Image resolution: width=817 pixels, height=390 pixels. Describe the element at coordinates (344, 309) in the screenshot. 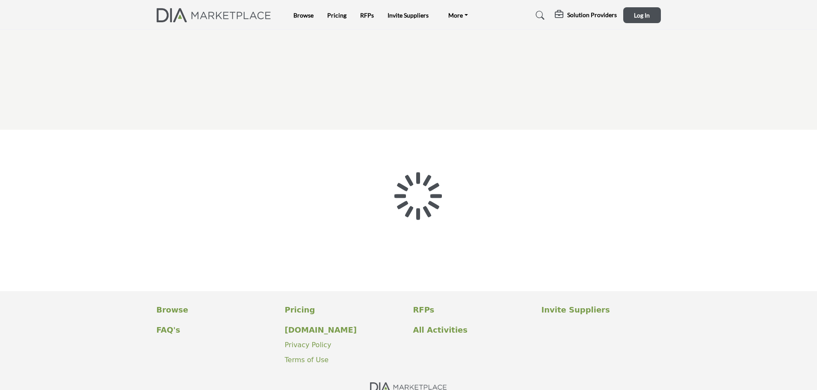

I see `p: Pricing` at that location.